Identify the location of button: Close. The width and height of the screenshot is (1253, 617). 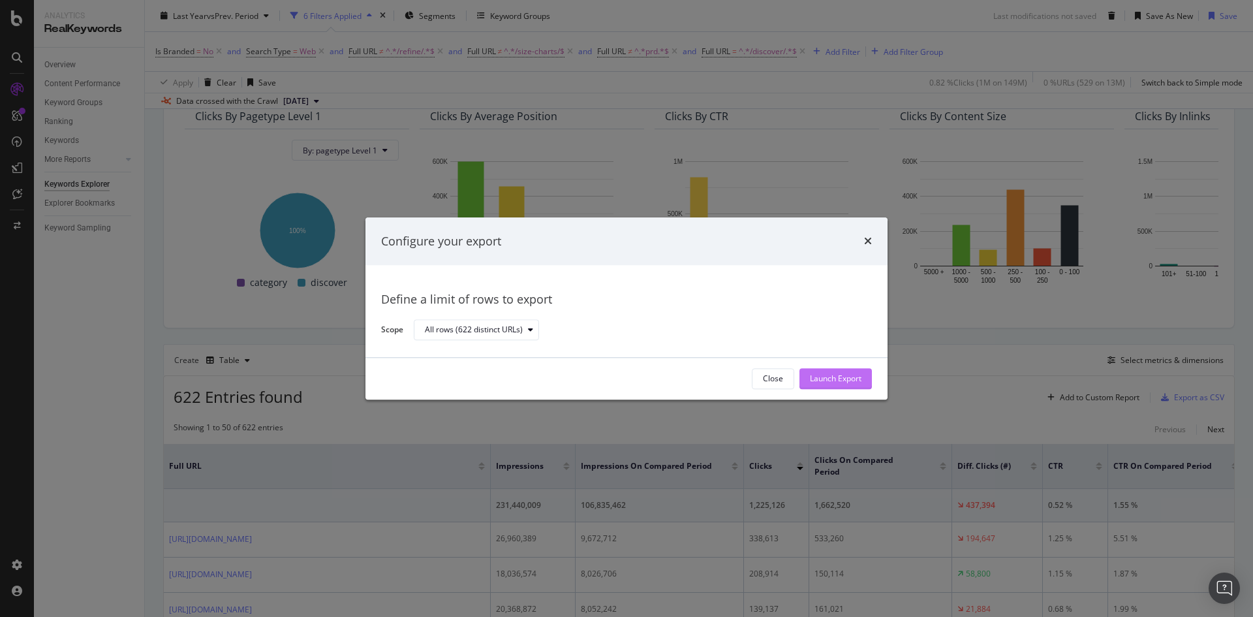
(773, 379).